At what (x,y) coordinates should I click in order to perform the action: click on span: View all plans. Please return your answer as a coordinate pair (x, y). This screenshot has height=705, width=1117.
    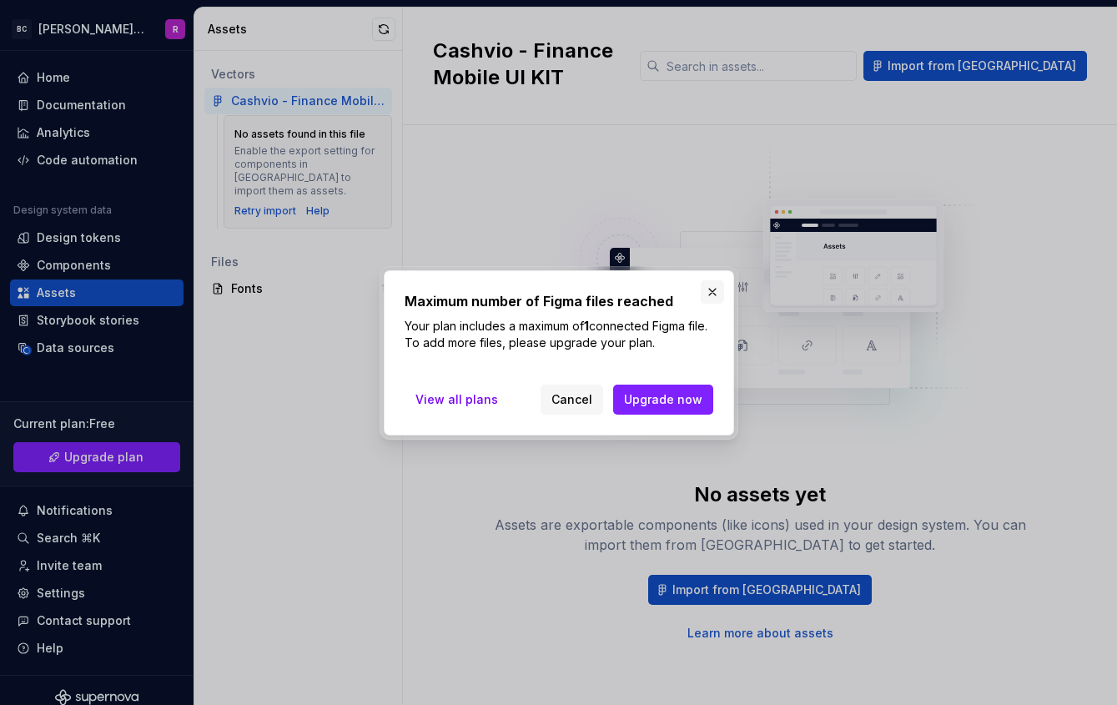
    Looking at the image, I should click on (456, 400).